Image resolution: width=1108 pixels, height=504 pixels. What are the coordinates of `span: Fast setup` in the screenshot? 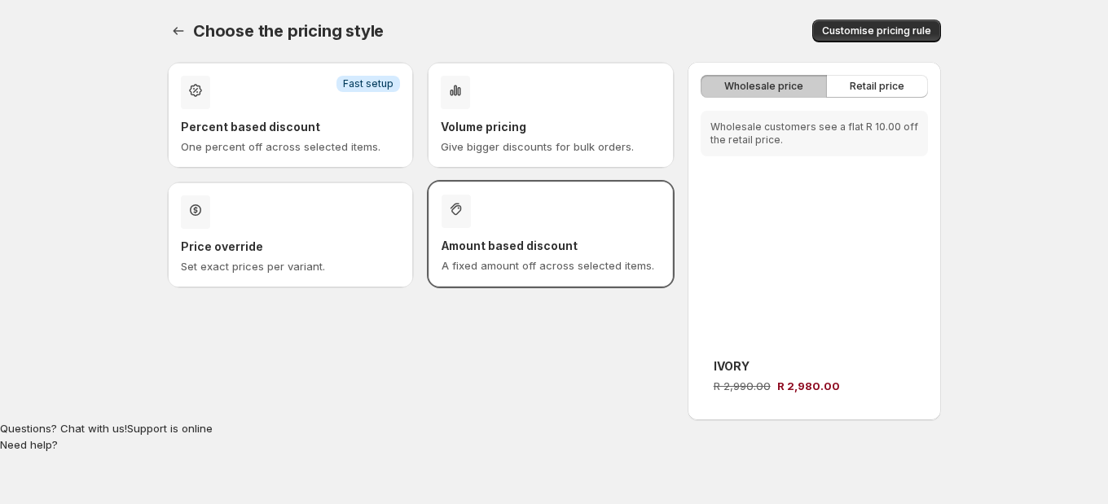 It's located at (368, 84).